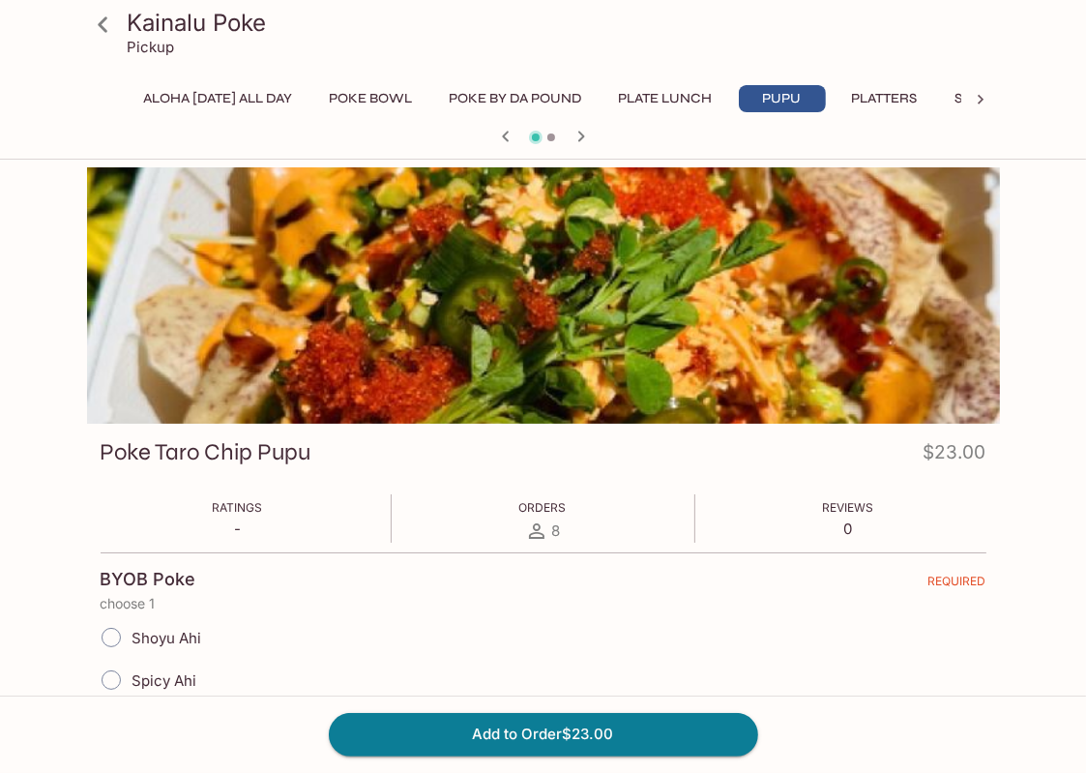 This screenshot has height=773, width=1086. What do you see at coordinates (848, 528) in the screenshot?
I see `p: 0` at bounding box center [848, 528].